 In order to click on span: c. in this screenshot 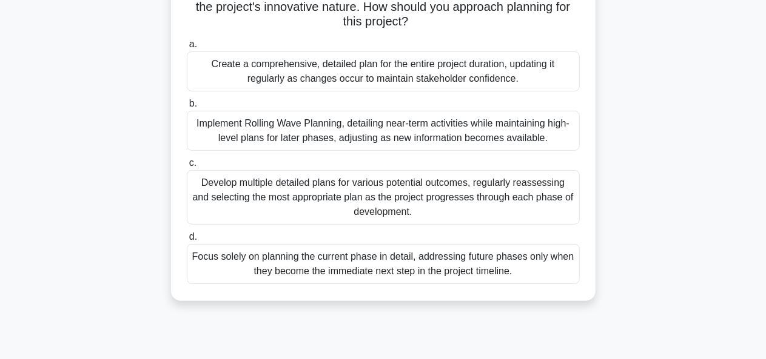, I will do `click(193, 162)`.